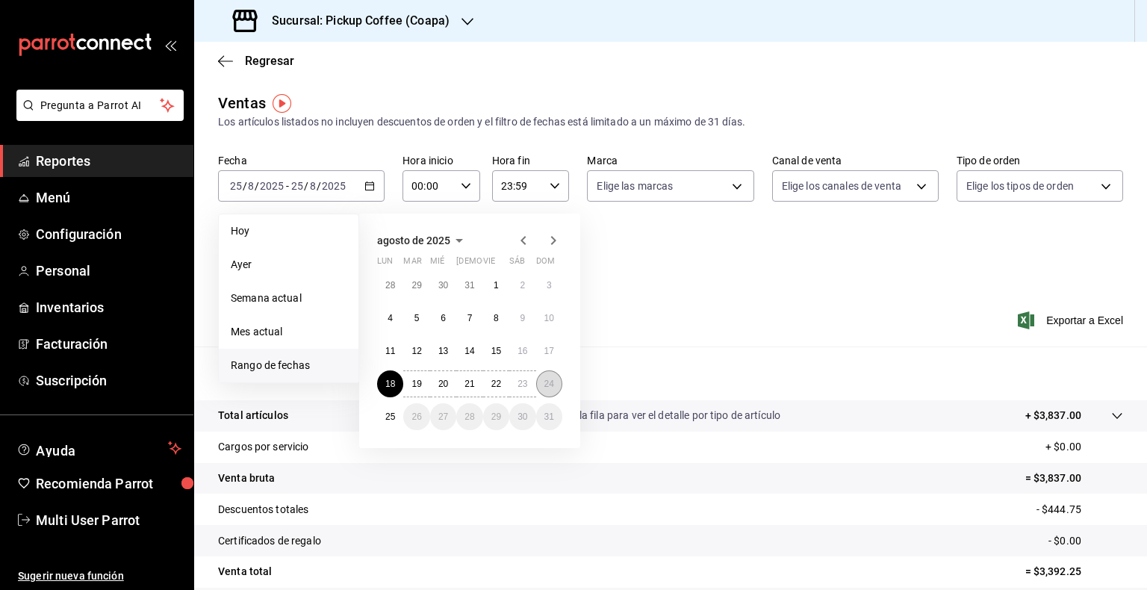 The image size is (1147, 590). I want to click on abbr: 24 de agosto de 2025, so click(549, 384).